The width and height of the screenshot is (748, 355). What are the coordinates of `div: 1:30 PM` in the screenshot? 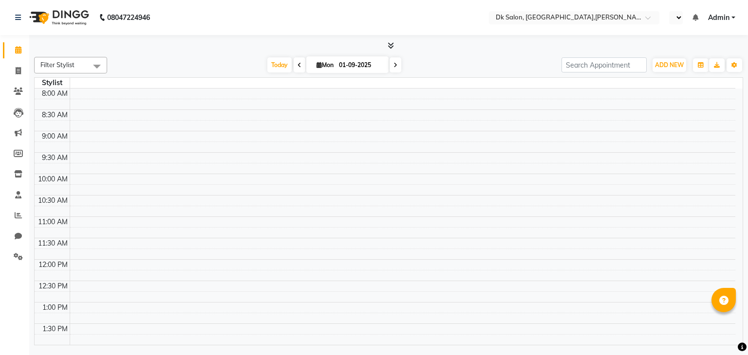 It's located at (55, 329).